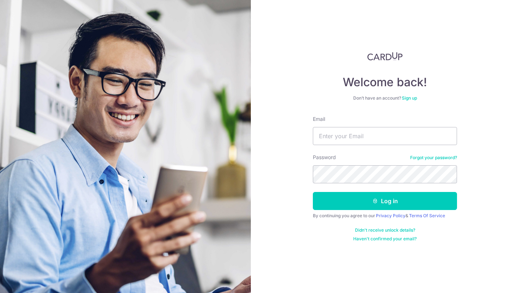 The height and width of the screenshot is (293, 519). I want to click on a: Privacy Policy, so click(391, 215).